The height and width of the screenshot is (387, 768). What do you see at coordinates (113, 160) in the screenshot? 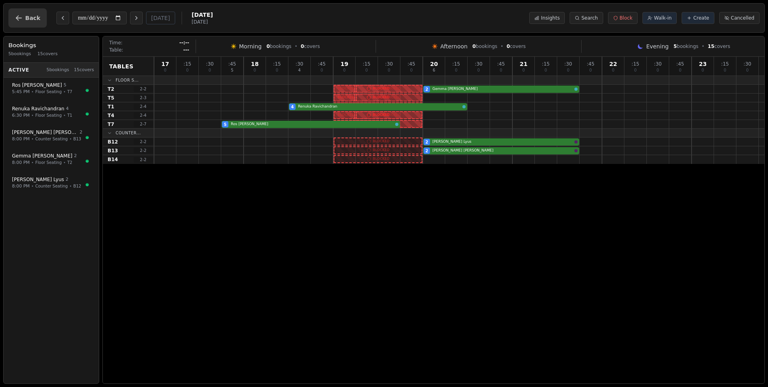
I see `span: B14` at bounding box center [113, 160].